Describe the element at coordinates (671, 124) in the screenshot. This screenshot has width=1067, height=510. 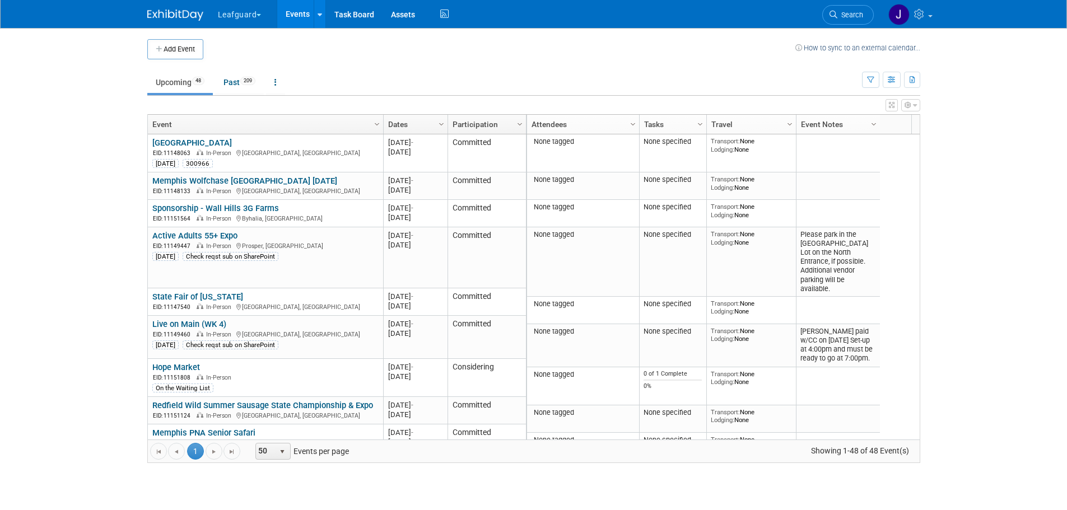
I see `a: Tasks` at that location.